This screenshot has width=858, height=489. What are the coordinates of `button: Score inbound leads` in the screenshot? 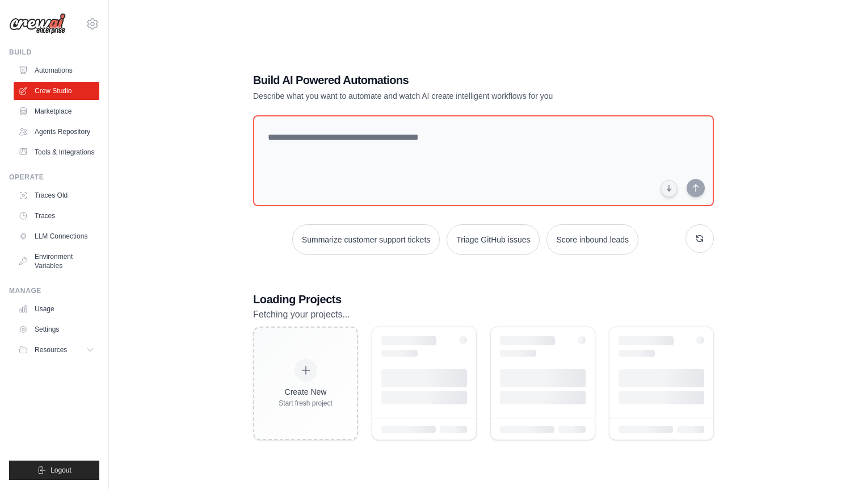 It's located at (593, 240).